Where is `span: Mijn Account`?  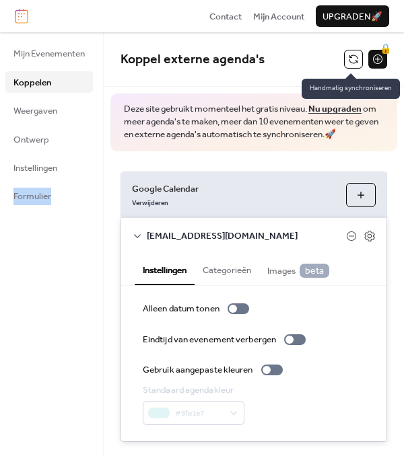
span: Mijn Account is located at coordinates (279, 17).